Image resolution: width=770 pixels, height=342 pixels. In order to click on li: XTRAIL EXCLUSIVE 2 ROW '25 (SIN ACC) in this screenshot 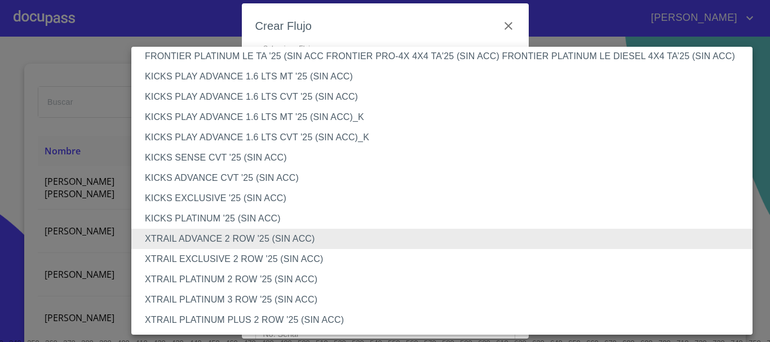, I will do `click(446, 259)`.